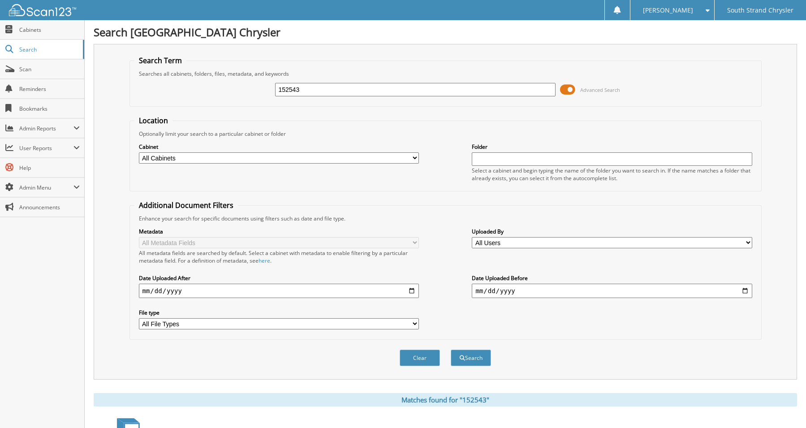 Image resolution: width=806 pixels, height=428 pixels. What do you see at coordinates (471, 358) in the screenshot?
I see `button: Search` at bounding box center [471, 358].